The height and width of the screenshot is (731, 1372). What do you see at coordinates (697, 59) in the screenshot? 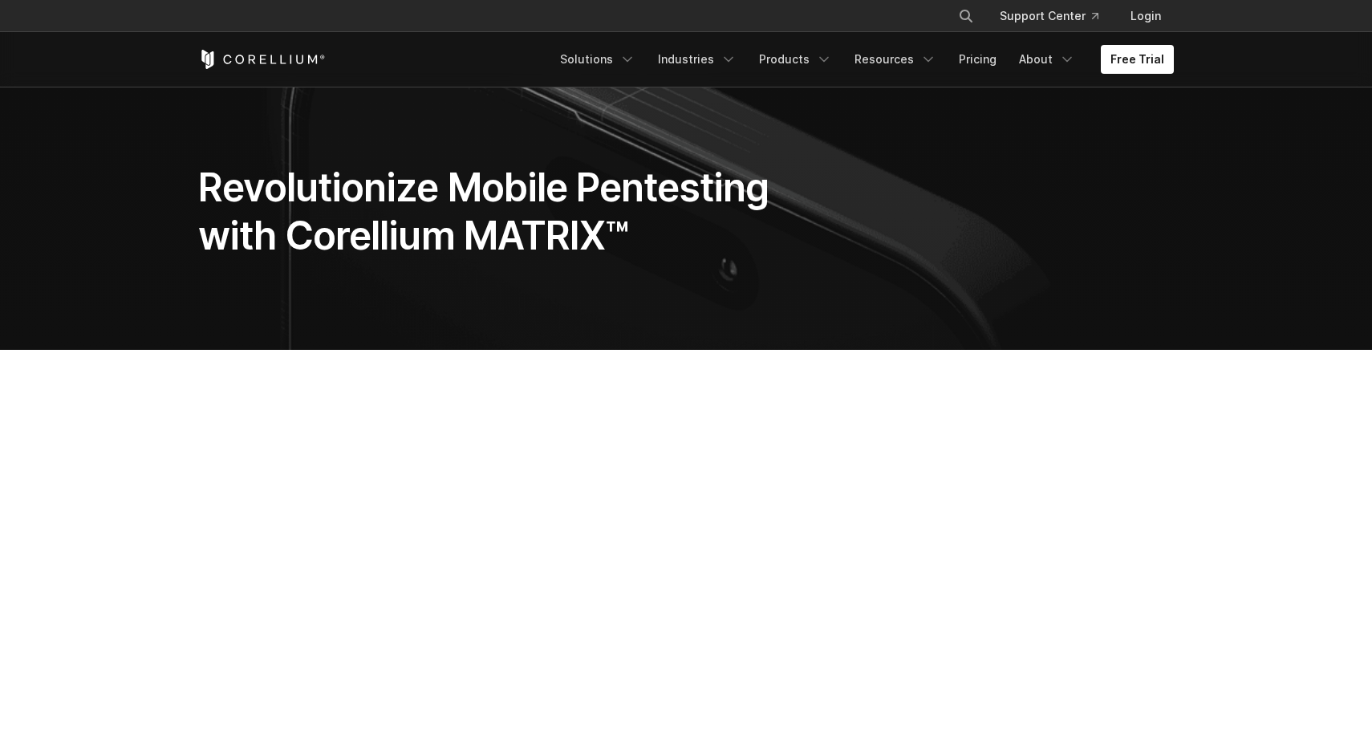
I see `a: Industries` at bounding box center [697, 59].